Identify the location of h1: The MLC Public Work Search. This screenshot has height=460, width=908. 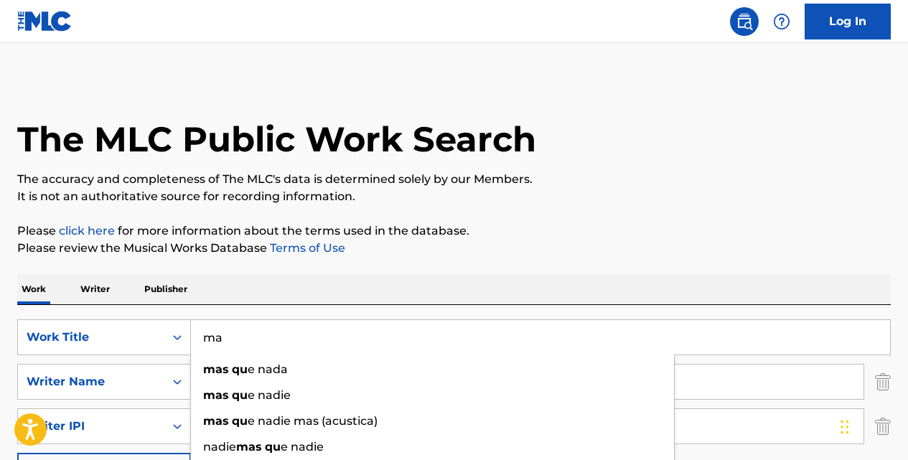
(276, 139).